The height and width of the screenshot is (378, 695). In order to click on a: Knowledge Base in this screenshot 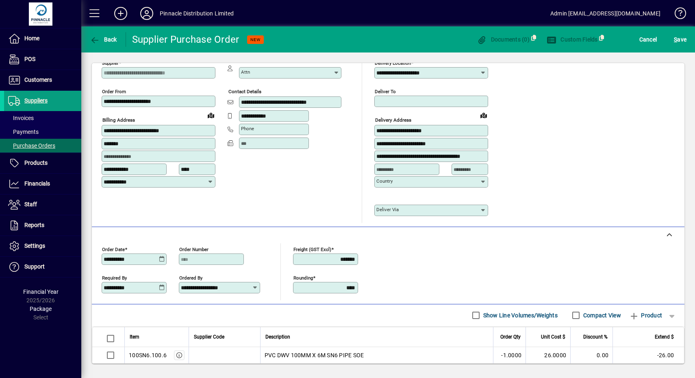, I will do `click(677, 15)`.